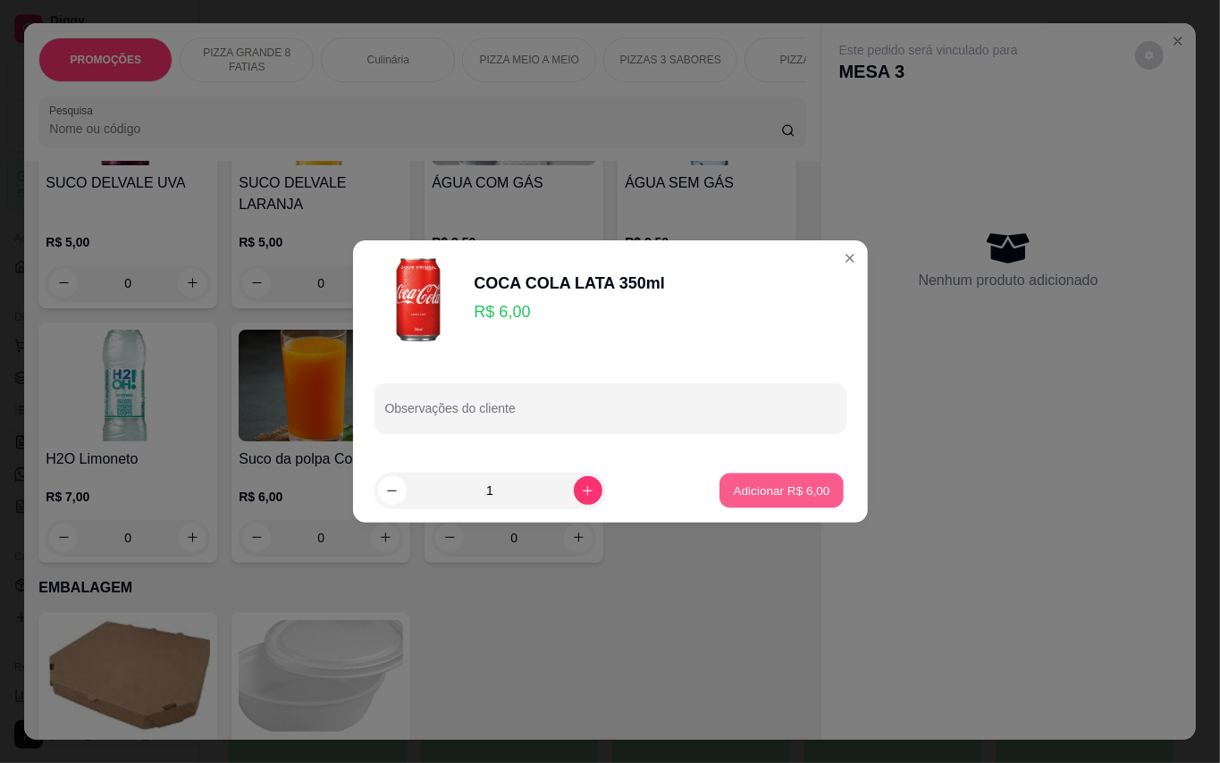 The height and width of the screenshot is (763, 1220). I want to click on p: R$ 6,00, so click(569, 312).